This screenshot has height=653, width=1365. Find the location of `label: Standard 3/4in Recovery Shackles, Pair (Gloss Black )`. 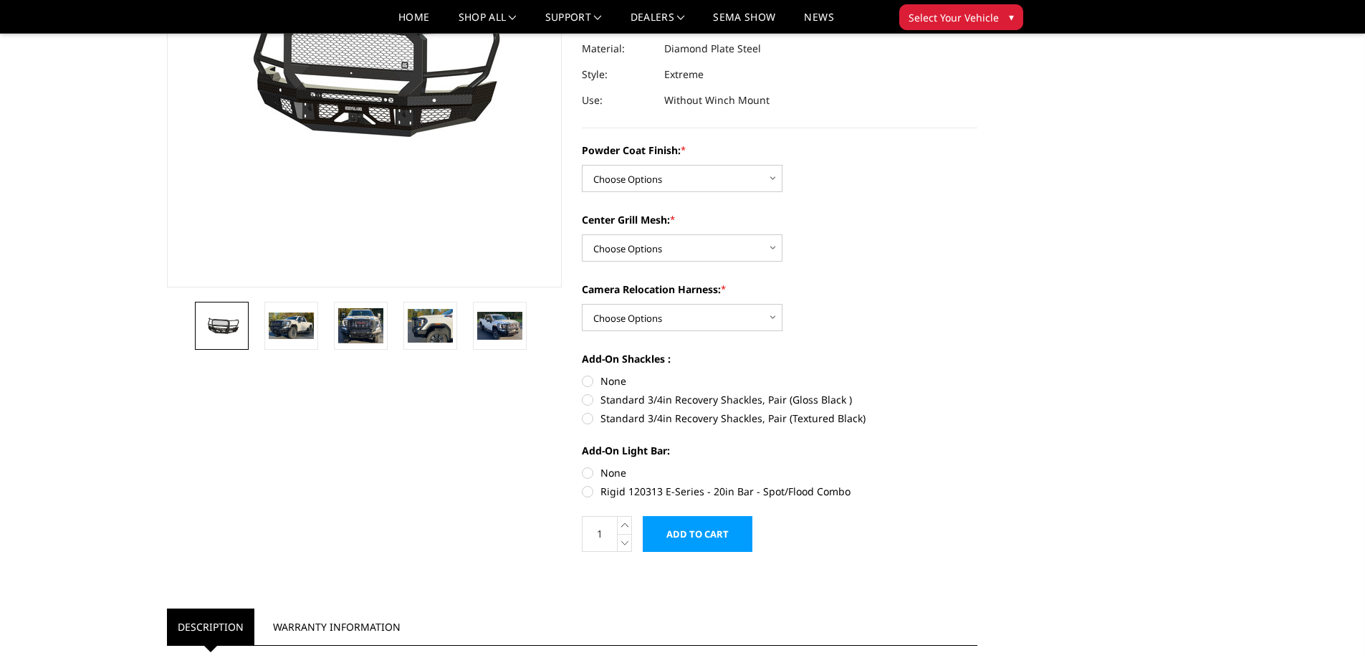

label: Standard 3/4in Recovery Shackles, Pair (Gloss Black ) is located at coordinates (780, 399).